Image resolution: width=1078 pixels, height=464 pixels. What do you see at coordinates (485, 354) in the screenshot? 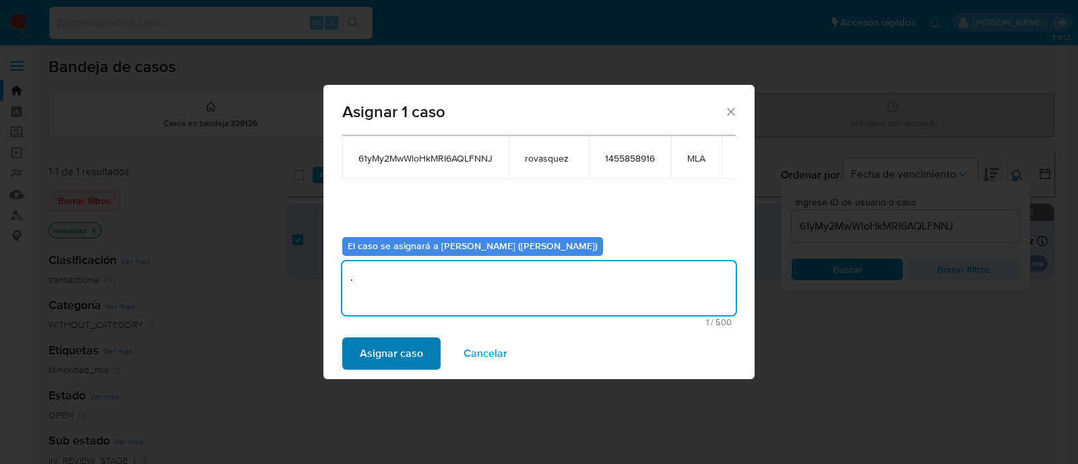
I see `button: Cancelar` at bounding box center [485, 354].